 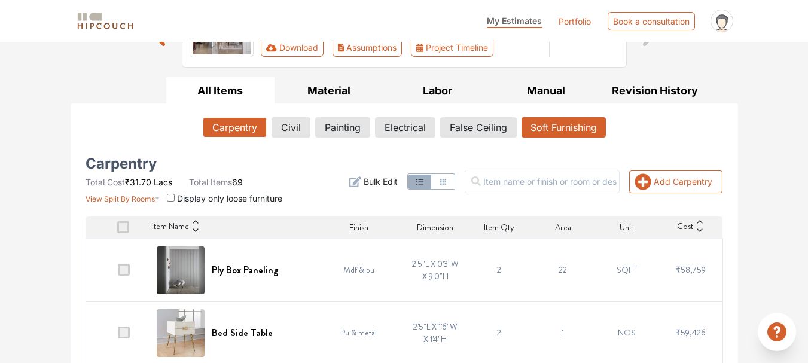 I want to click on td: 2'5"L X 0'3"W X 9'0"H, so click(x=436, y=270).